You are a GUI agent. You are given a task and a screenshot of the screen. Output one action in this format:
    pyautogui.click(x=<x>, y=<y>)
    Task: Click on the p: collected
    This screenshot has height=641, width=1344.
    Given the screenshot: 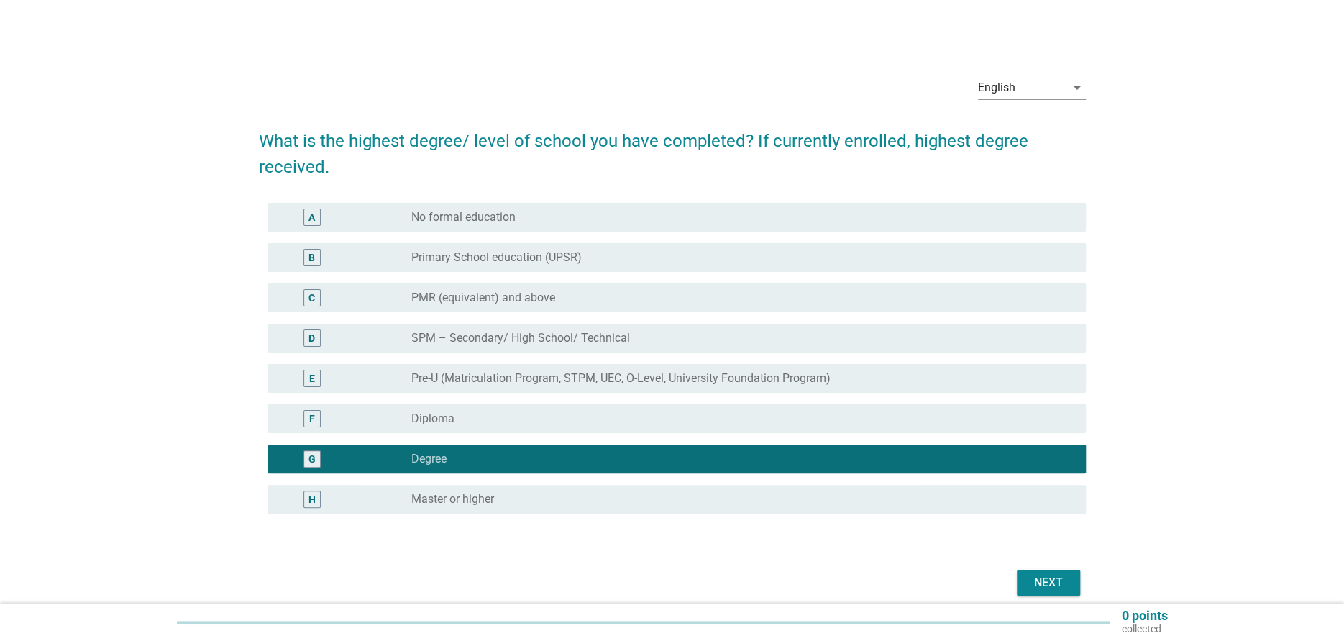 What is the action you would take?
    pyautogui.click(x=1144, y=629)
    